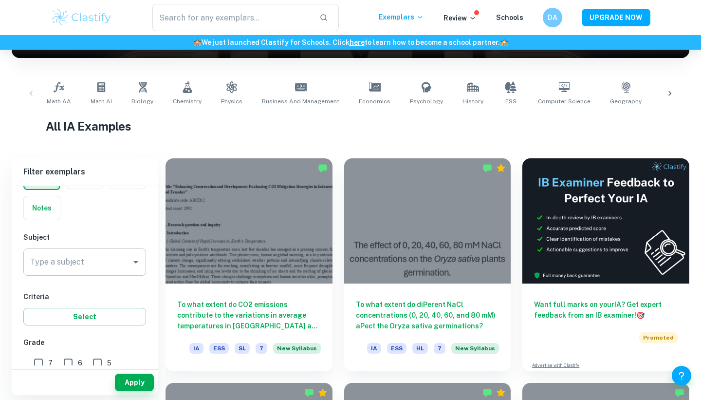 Image resolution: width=701 pixels, height=400 pixels. Describe the element at coordinates (134, 382) in the screenshot. I see `button: Apply` at that location.